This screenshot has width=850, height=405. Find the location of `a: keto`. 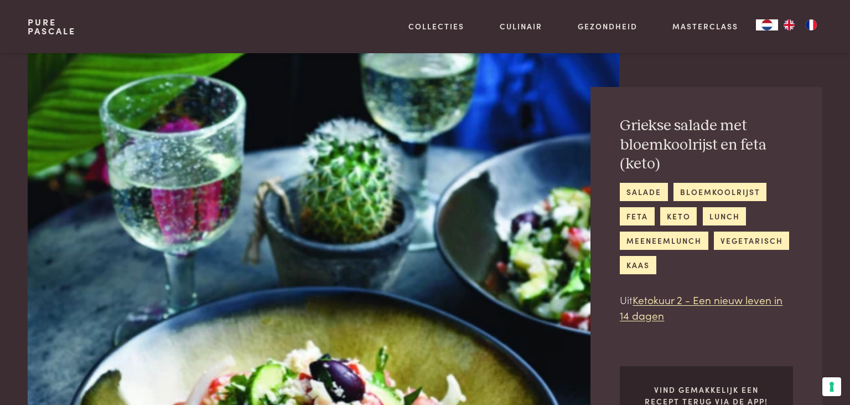

a: keto is located at coordinates (679, 216).